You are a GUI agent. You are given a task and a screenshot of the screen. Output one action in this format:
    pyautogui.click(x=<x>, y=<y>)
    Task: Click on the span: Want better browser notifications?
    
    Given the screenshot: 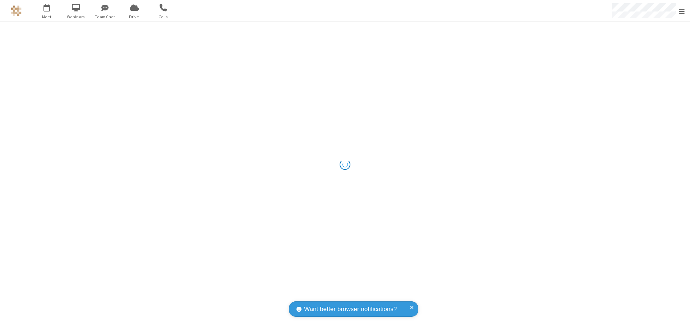 What is the action you would take?
    pyautogui.click(x=350, y=309)
    